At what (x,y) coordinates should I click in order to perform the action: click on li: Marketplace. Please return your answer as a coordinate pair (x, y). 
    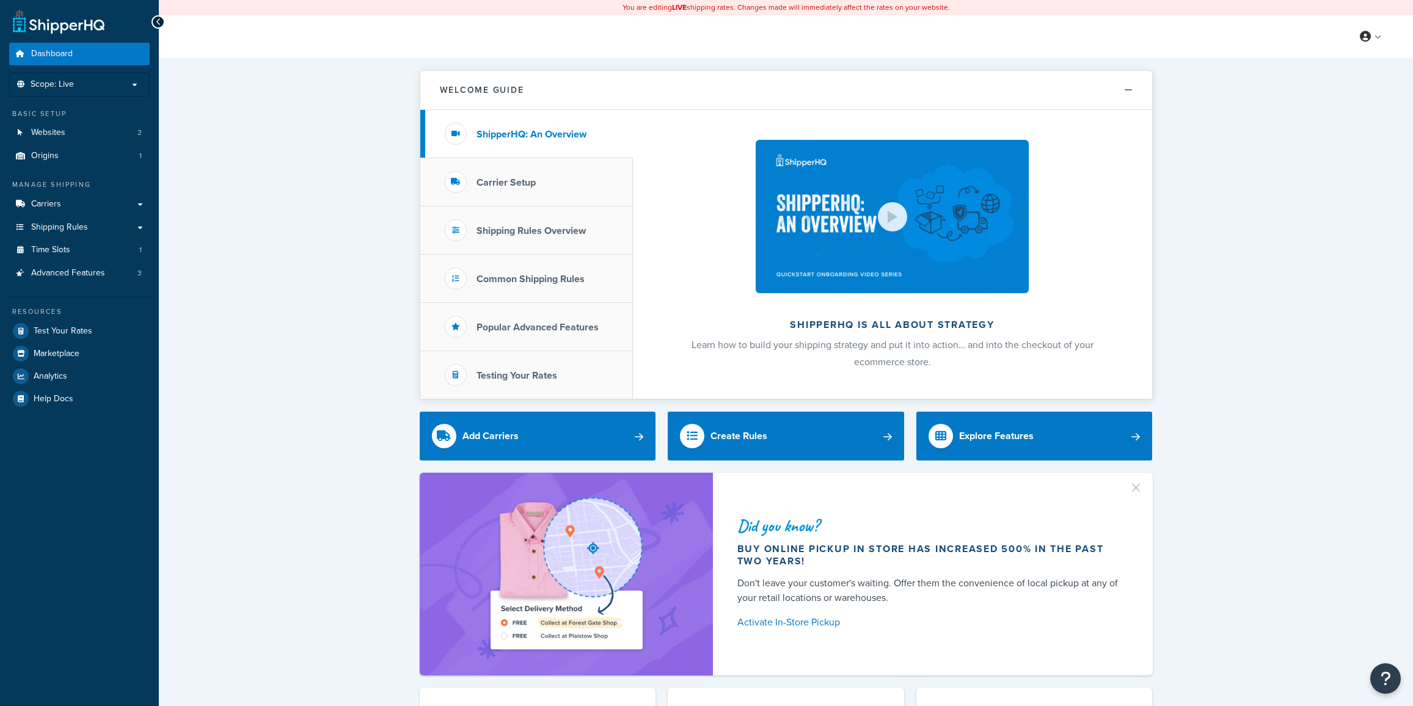
    Looking at the image, I should click on (79, 354).